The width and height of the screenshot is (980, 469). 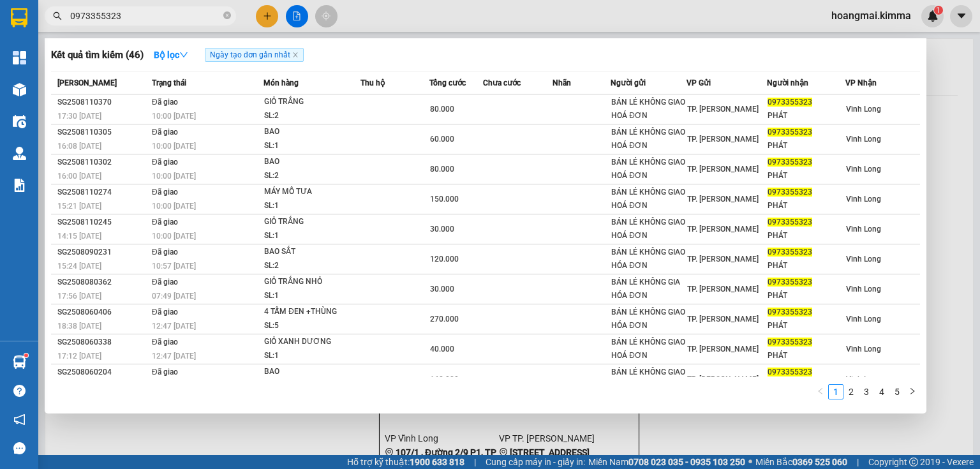 I want to click on span: message, so click(x=19, y=448).